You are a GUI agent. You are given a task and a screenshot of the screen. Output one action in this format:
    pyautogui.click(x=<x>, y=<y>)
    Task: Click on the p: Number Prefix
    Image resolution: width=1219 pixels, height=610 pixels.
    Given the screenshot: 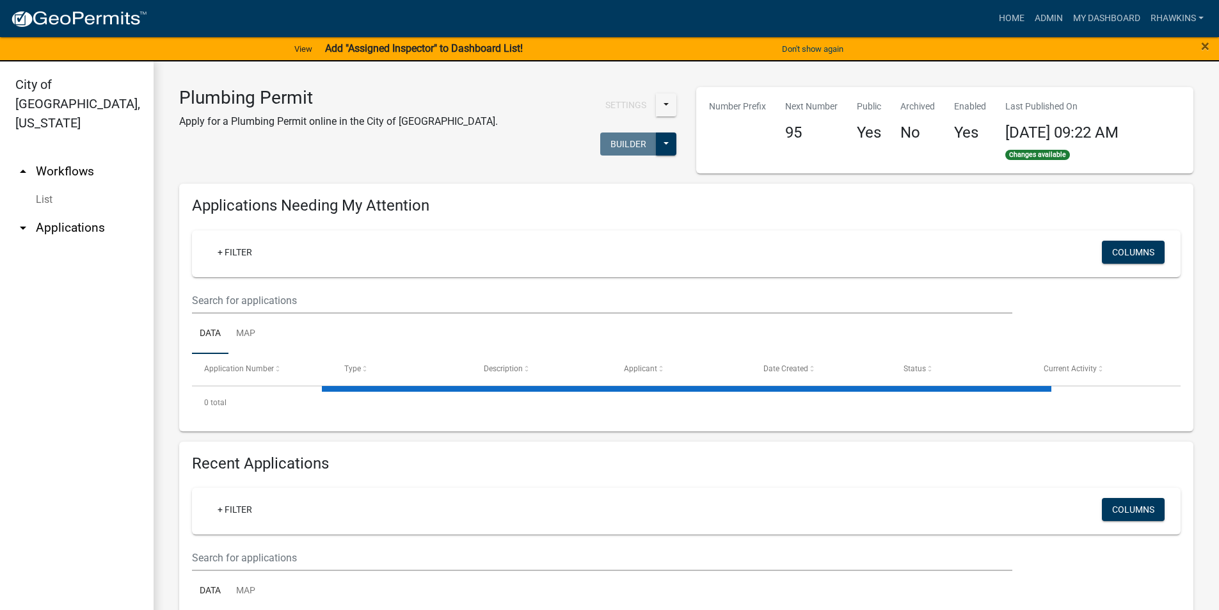 What is the action you would take?
    pyautogui.click(x=737, y=106)
    